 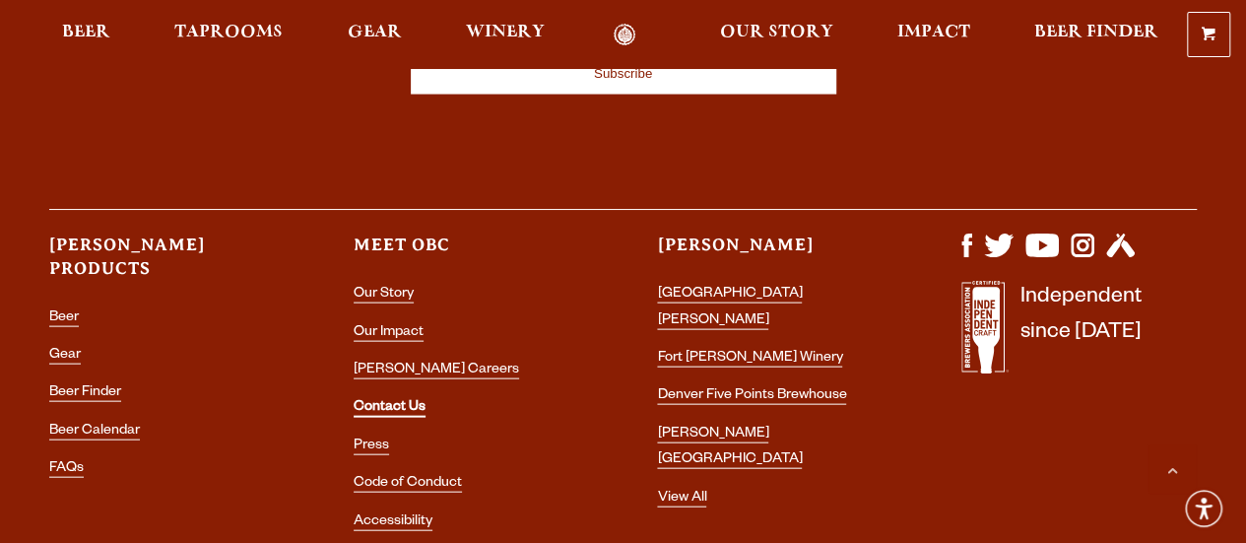 I want to click on a: View All, so click(x=682, y=499).